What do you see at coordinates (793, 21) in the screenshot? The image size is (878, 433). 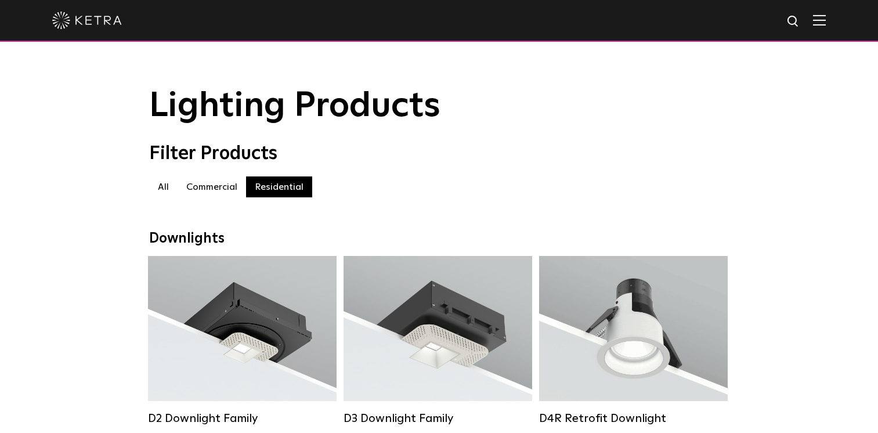 I see `img: search icon` at bounding box center [793, 21].